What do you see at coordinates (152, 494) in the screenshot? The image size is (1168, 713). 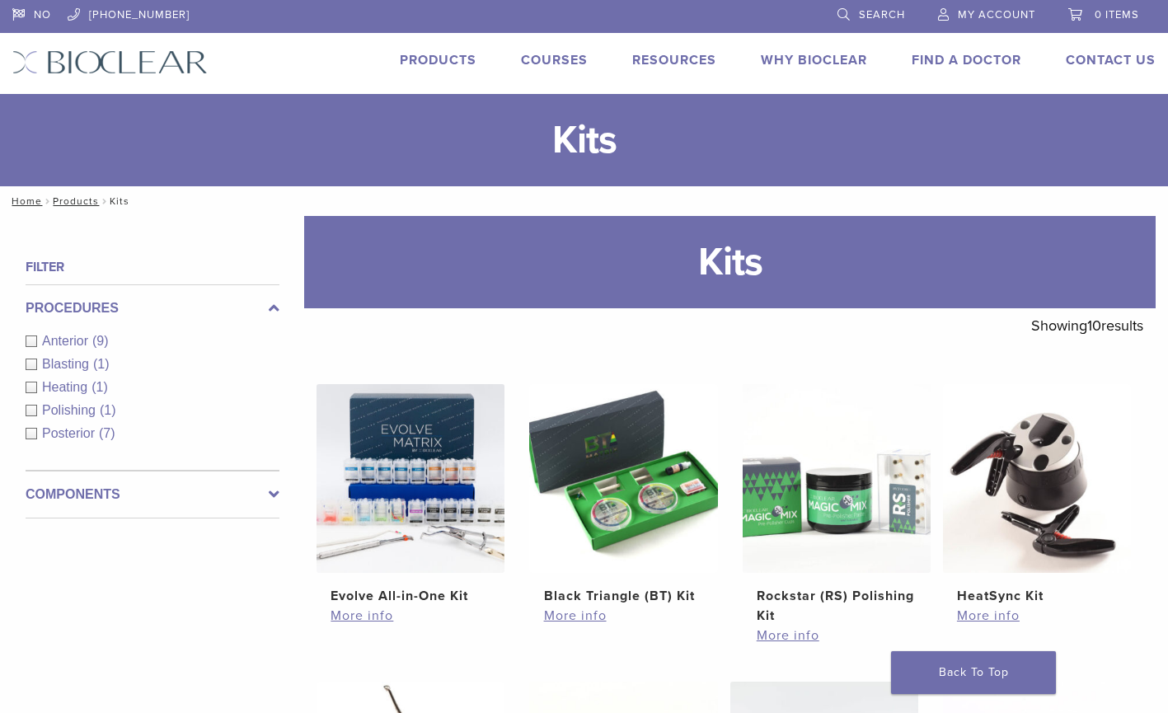 I see `label: Components` at bounding box center [152, 494].